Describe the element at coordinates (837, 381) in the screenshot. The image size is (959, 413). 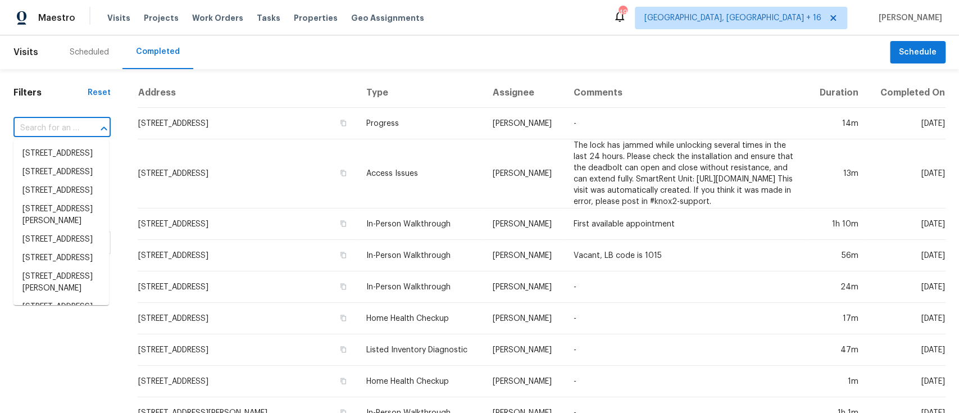
I see `td: 1m` at that location.